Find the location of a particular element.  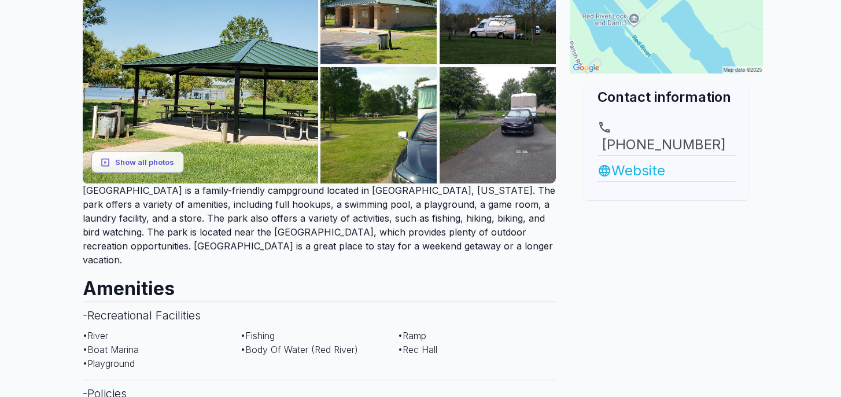

span: • Fishing is located at coordinates (257, 335).